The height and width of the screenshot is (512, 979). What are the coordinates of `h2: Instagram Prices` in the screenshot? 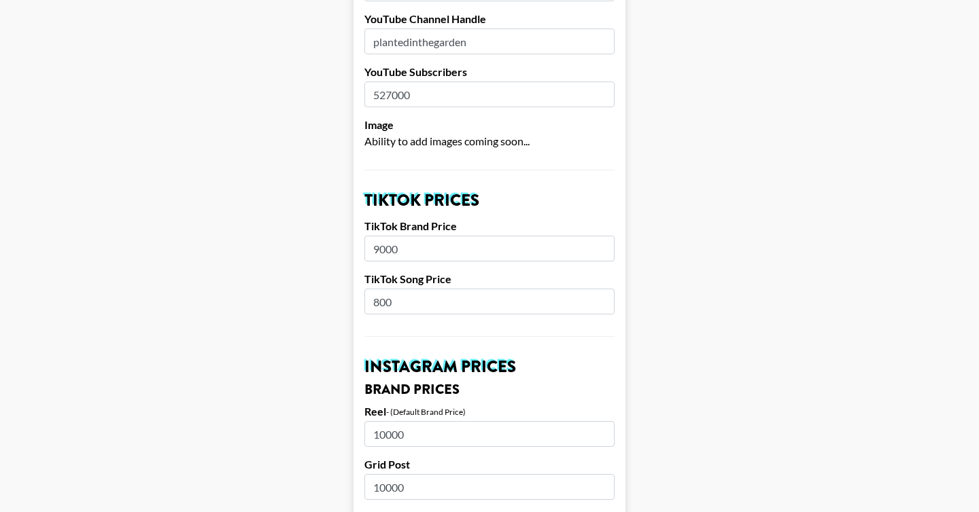 It's located at (489, 367).